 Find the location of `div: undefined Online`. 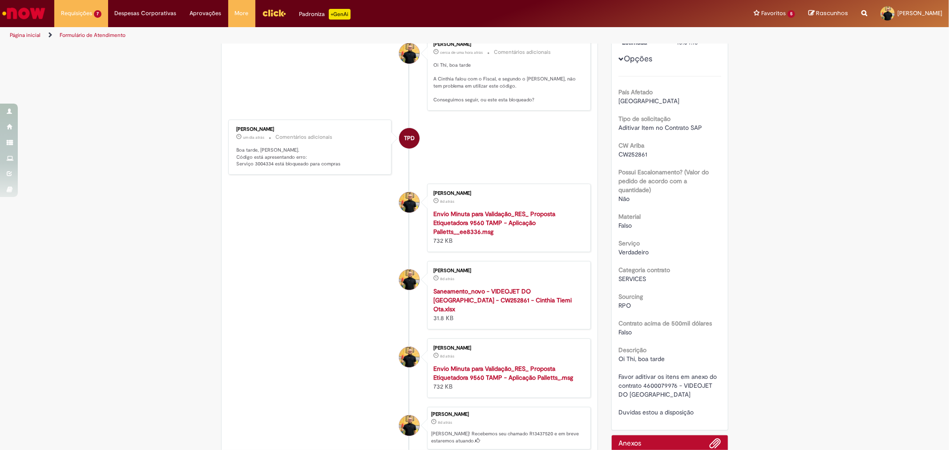

div: undefined Online is located at coordinates (409, 138).